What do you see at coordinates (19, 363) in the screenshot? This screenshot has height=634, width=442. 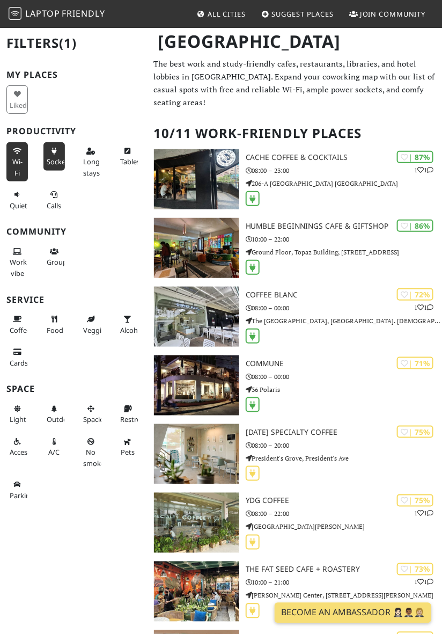 I see `span: Credit cards` at bounding box center [19, 363].